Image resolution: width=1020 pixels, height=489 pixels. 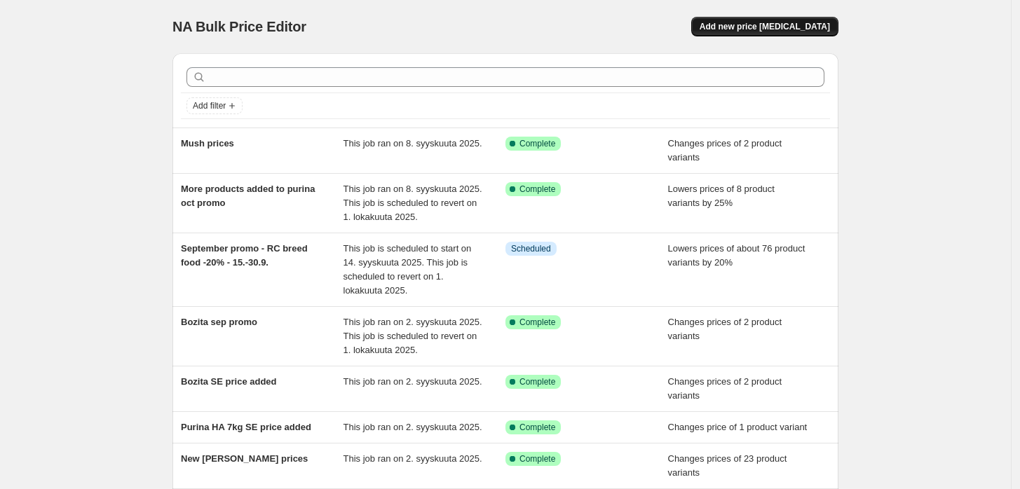 What do you see at coordinates (239, 27) in the screenshot?
I see `span: NA Bulk Price Editor` at bounding box center [239, 27].